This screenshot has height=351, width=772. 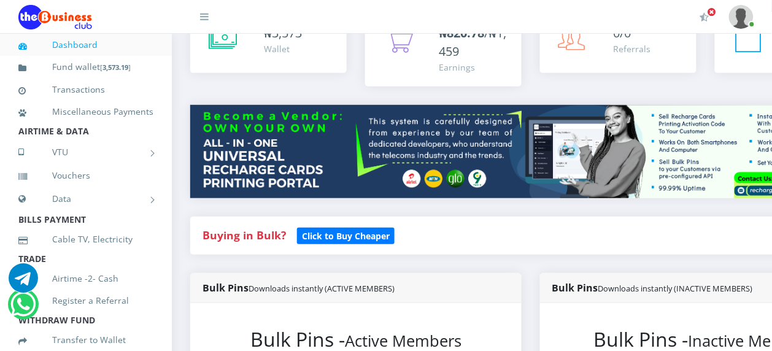 I want to click on a: Fund wallet[3,573.19], so click(x=86, y=67).